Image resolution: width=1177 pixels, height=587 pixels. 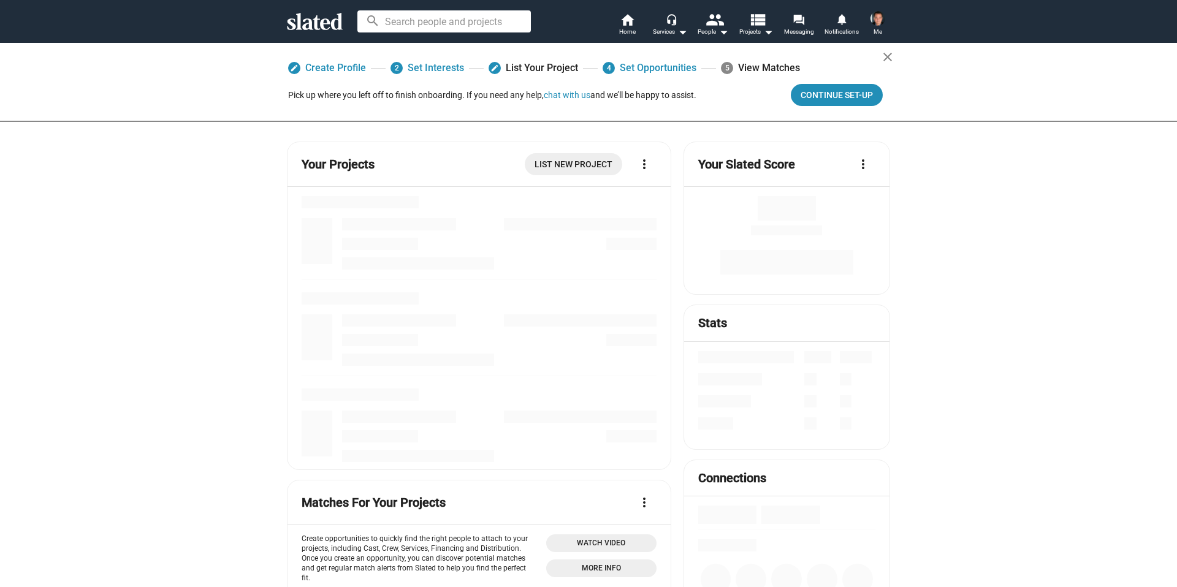 What do you see at coordinates (713, 32) in the screenshot?
I see `div: People` at bounding box center [713, 32].